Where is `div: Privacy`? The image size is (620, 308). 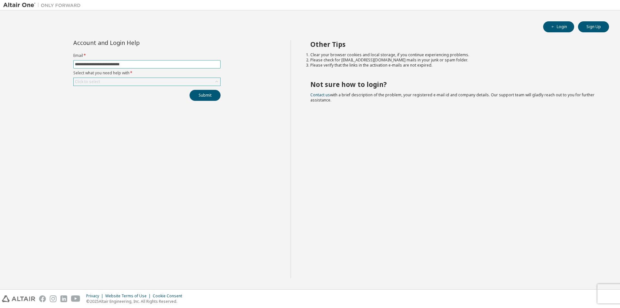 div: Privacy is located at coordinates (96, 296).